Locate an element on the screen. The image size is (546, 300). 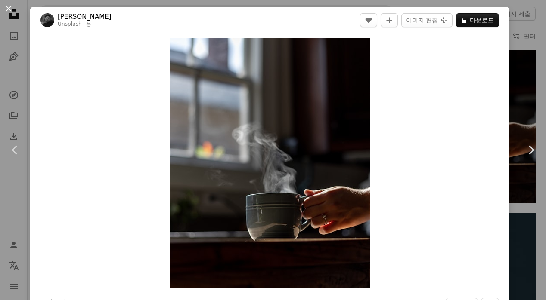
img: Blake Cheek의 프로필로 이동 is located at coordinates (47, 20).